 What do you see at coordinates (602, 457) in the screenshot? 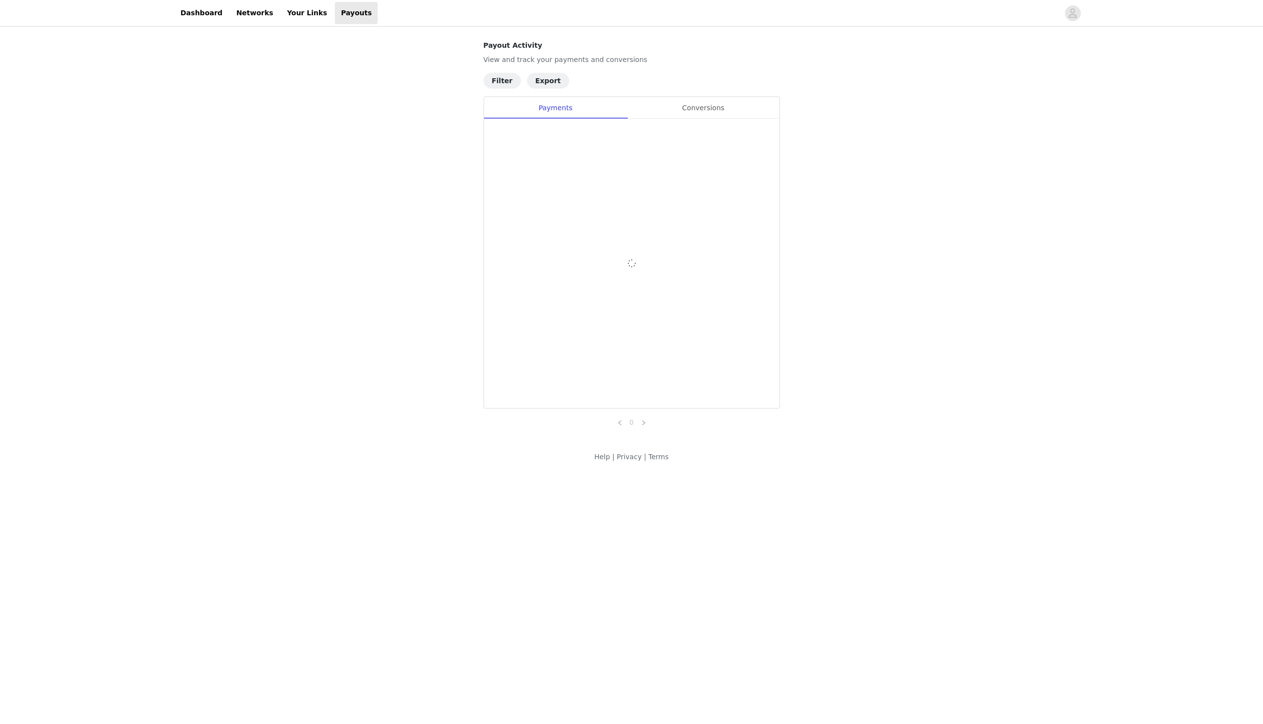
I see `a: Help` at bounding box center [602, 457].